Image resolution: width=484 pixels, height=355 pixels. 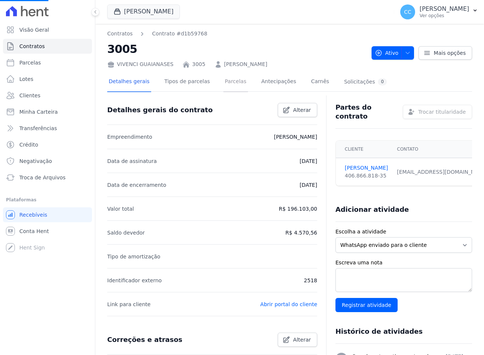 I want to click on span: Transferências, so click(x=38, y=128).